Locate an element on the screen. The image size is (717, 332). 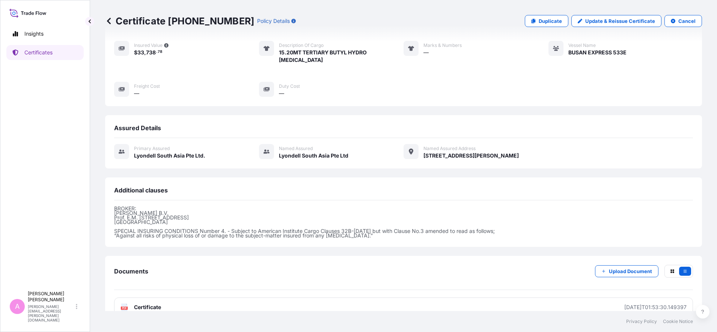
span: Lyondell South Asia Pte Ltd is located at coordinates (314, 156).